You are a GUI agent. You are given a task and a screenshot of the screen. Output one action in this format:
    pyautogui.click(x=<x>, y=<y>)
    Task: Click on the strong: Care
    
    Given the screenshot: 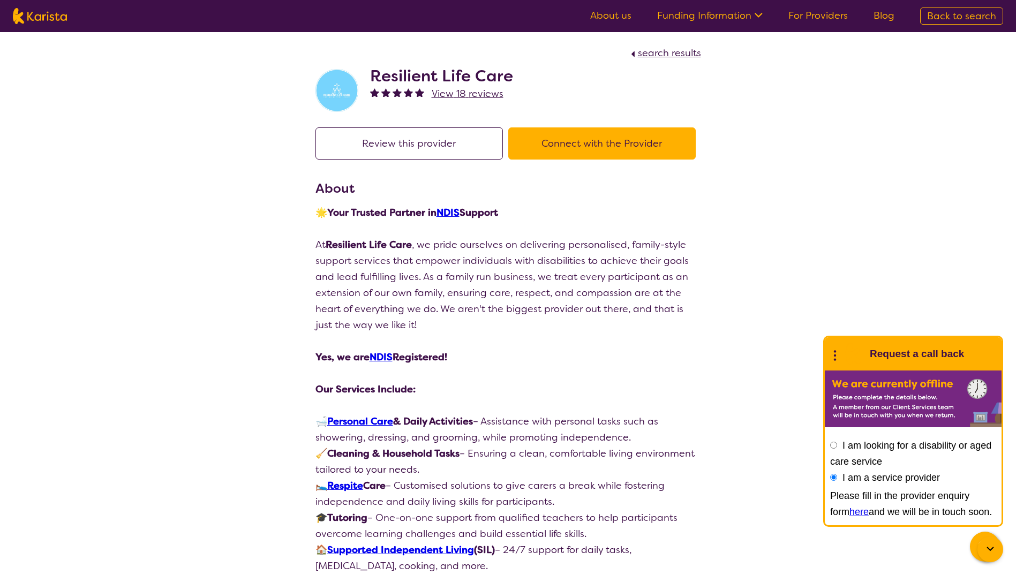 What is the action you would take?
    pyautogui.click(x=356, y=486)
    